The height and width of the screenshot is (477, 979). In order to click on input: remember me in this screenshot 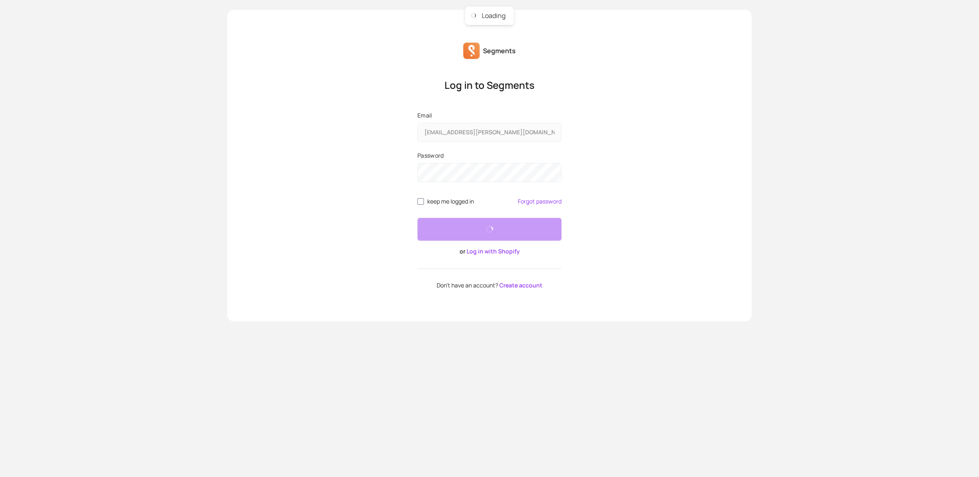, I will do `click(421, 201)`.